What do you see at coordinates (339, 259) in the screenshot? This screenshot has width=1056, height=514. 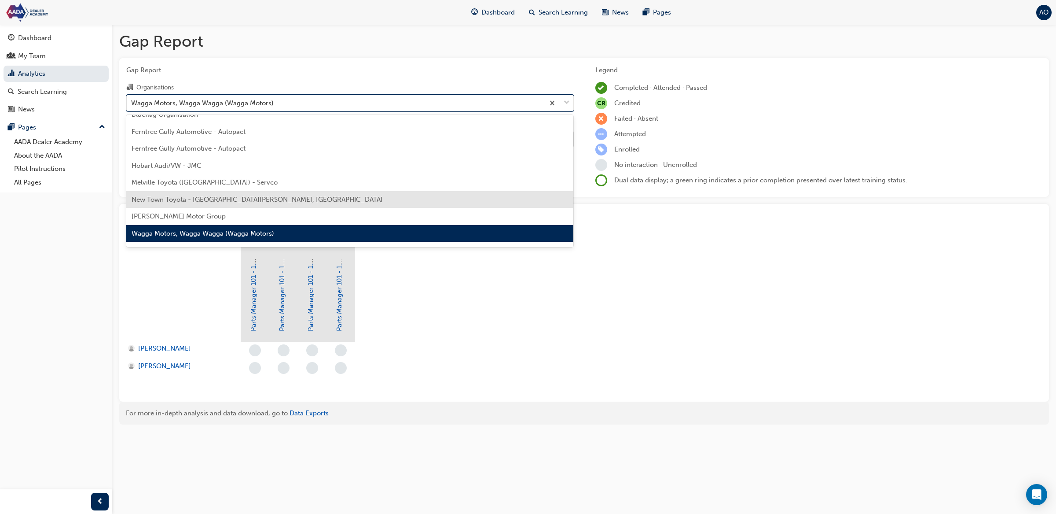 I see `a: Parts Manager 101 - 1.4 The Parts Sales Process` at bounding box center [339, 259].